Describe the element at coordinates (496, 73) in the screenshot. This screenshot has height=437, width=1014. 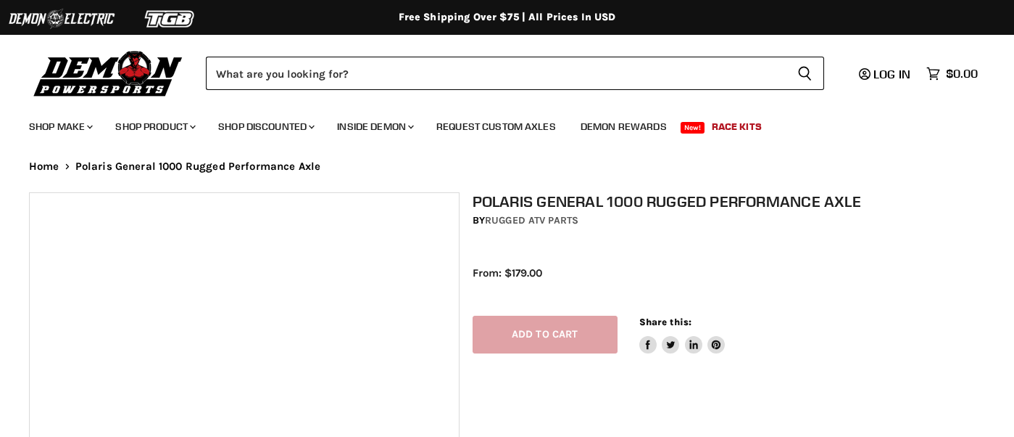
I see `input: Search` at that location.